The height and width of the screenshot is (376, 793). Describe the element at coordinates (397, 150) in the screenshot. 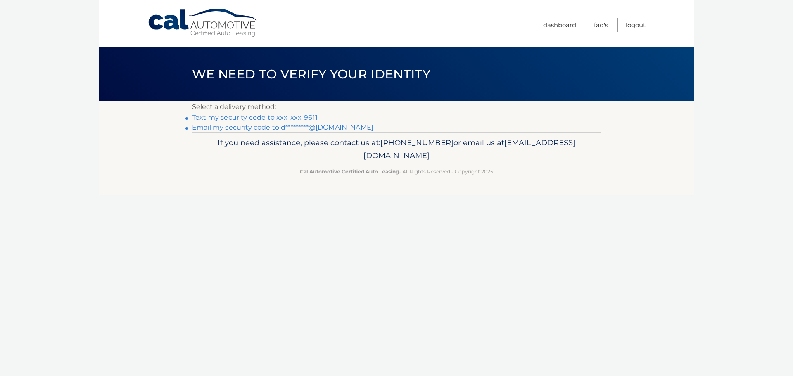

I see `p: If you need assistance, please contact us at: or email us at` at that location.